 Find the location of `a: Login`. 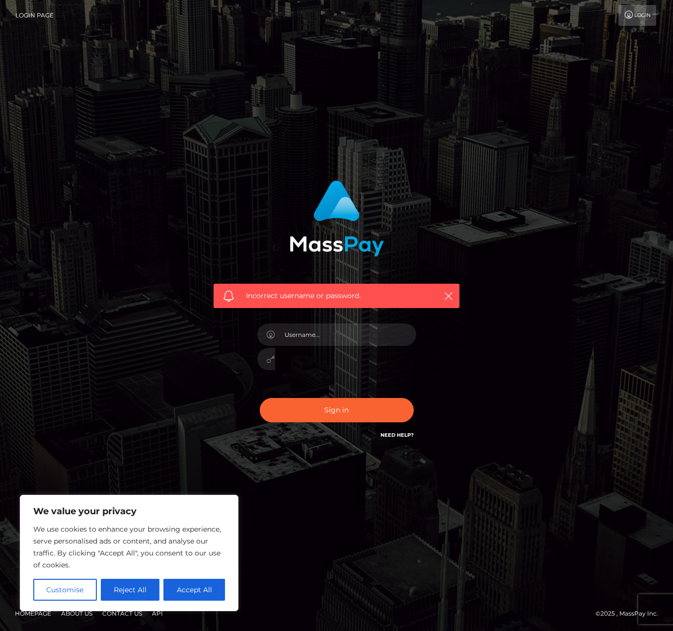

a: Login is located at coordinates (637, 15).